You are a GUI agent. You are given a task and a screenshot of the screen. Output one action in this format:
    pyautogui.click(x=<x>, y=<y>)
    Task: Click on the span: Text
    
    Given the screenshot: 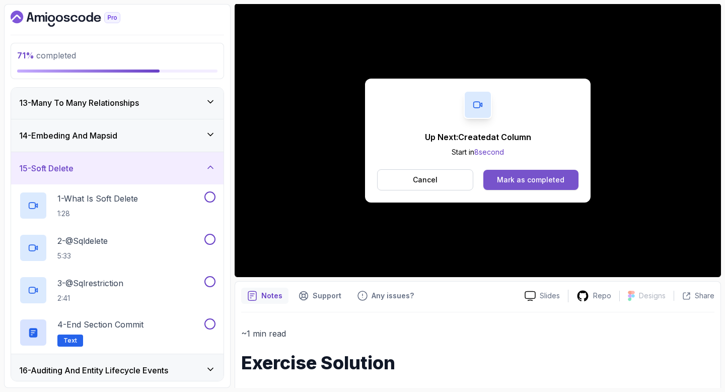 What is the action you would take?
    pyautogui.click(x=70, y=340)
    